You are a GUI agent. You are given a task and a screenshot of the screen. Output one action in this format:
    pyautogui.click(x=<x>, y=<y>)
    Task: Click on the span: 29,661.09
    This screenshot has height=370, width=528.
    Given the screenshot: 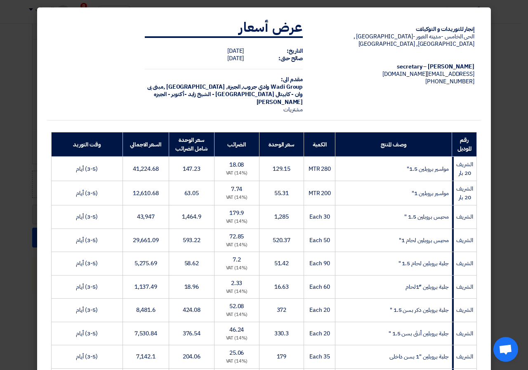 What is the action you would take?
    pyautogui.click(x=146, y=240)
    